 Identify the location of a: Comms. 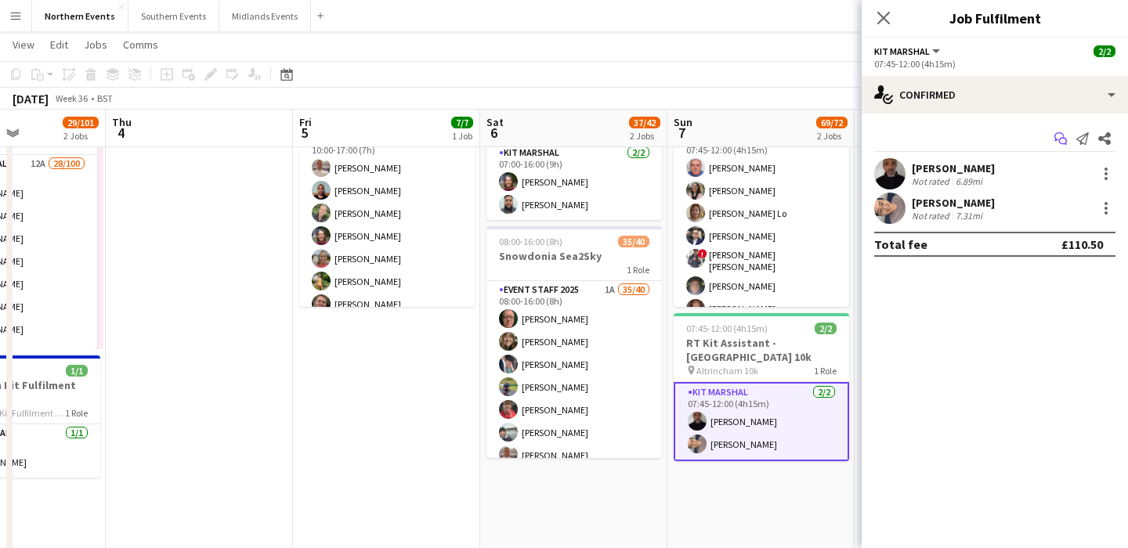
(140, 45).